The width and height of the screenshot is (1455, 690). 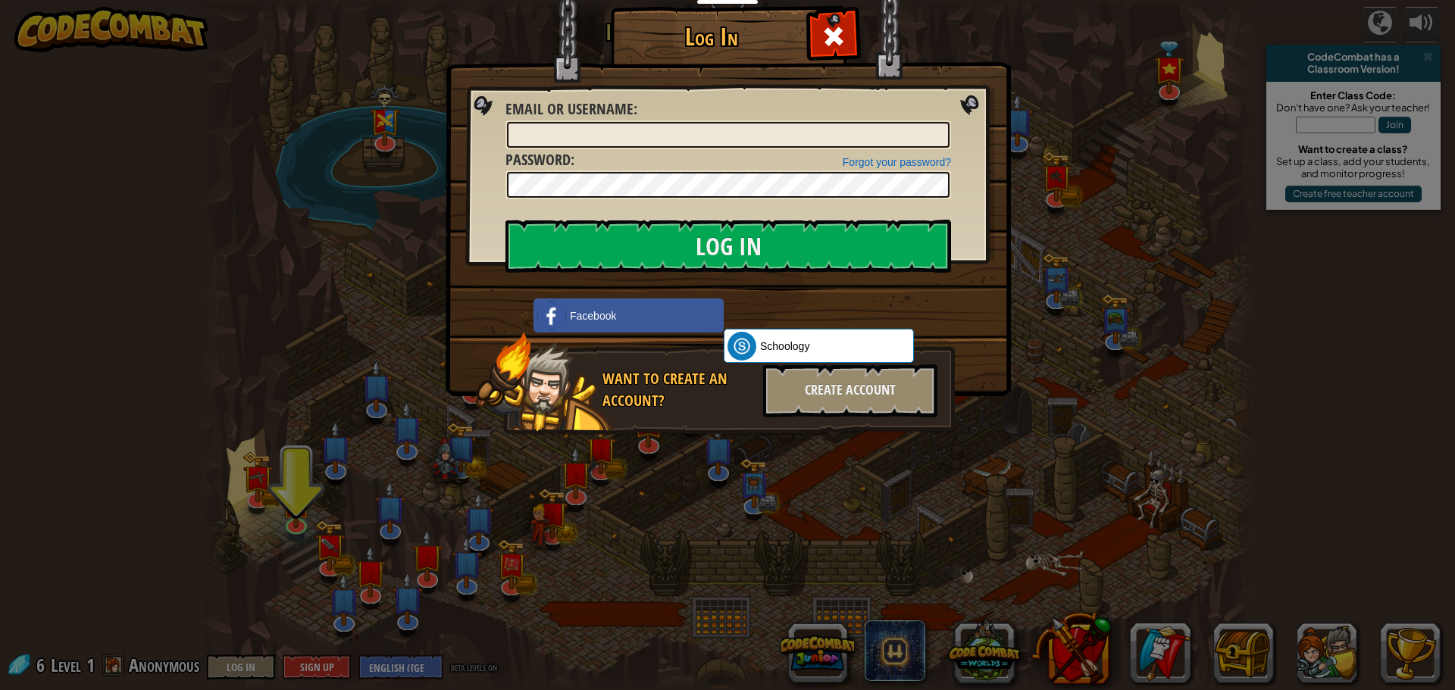 What do you see at coordinates (711, 36) in the screenshot?
I see `h1: Log In` at bounding box center [711, 36].